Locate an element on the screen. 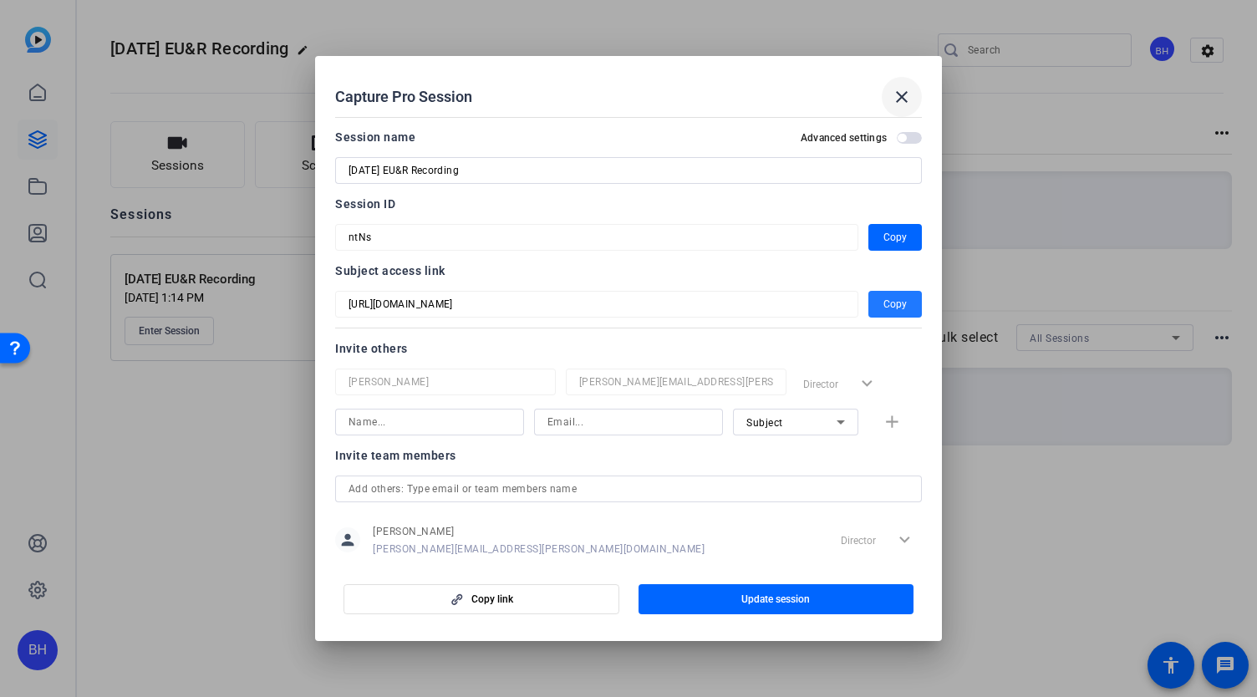 The width and height of the screenshot is (1257, 697). input: Enter Session Name is located at coordinates (629, 171).